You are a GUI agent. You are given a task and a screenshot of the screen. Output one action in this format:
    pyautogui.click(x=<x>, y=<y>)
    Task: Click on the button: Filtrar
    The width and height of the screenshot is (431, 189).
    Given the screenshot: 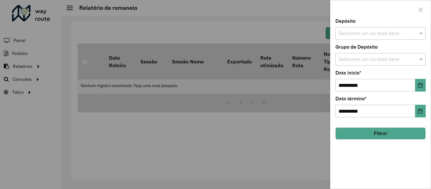 What is the action you would take?
    pyautogui.click(x=381, y=134)
    